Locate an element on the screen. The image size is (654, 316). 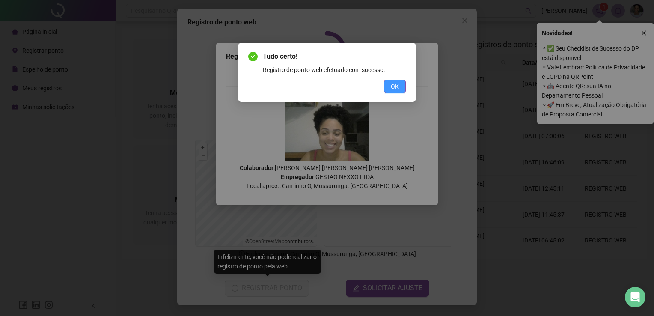
span: OK is located at coordinates (395, 86).